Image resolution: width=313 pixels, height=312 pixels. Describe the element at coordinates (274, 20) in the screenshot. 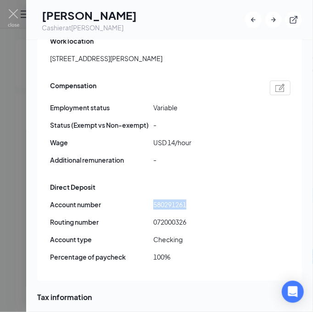

I see `svg: ArrowRight` at that location.